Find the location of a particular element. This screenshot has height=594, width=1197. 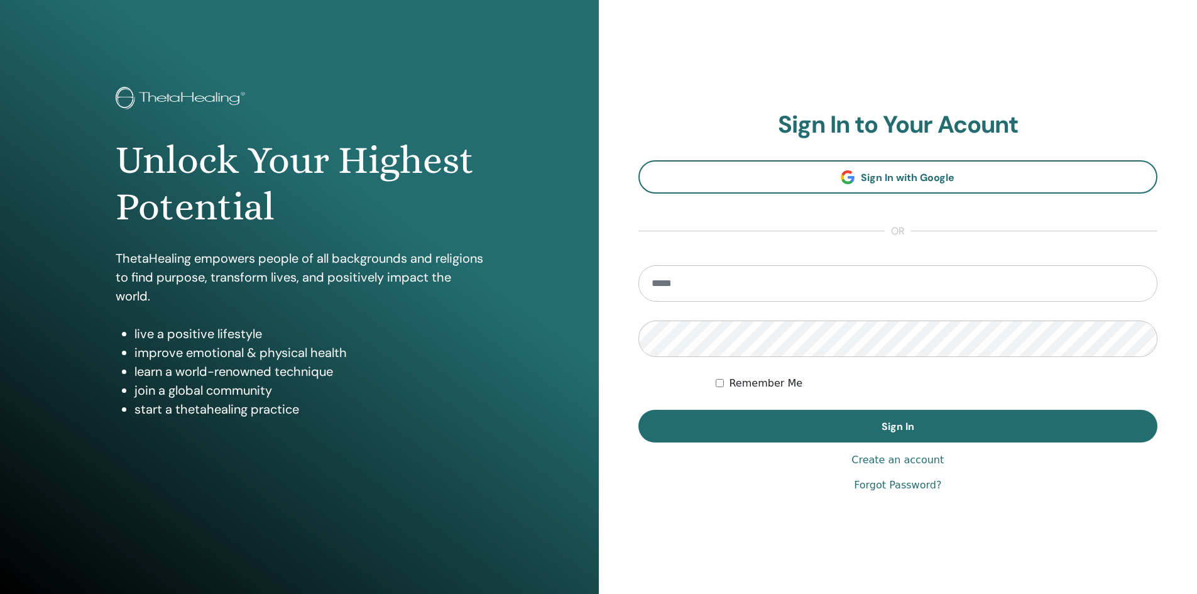

a: Forgot Password? is located at coordinates (897, 485).